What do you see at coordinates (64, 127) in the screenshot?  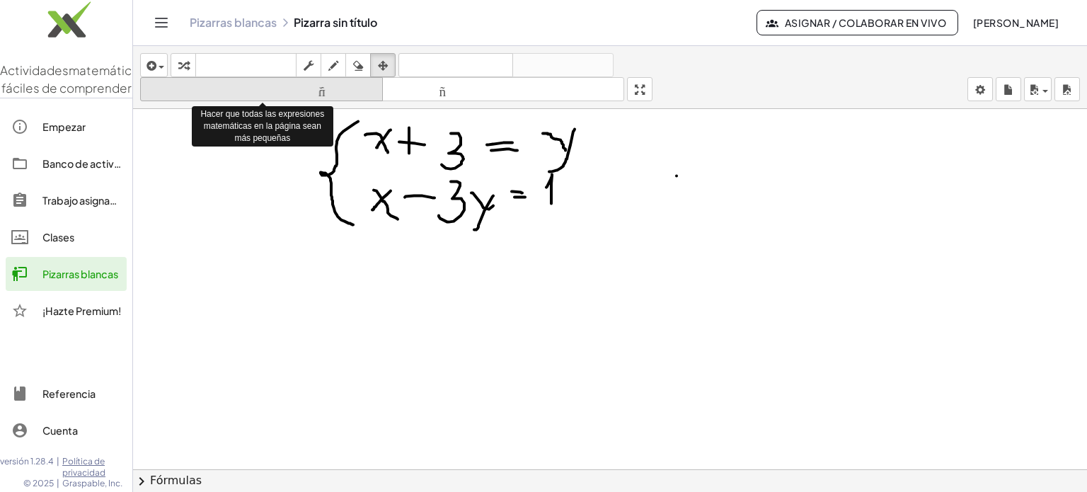 I see `font: Empezar` at bounding box center [64, 127].